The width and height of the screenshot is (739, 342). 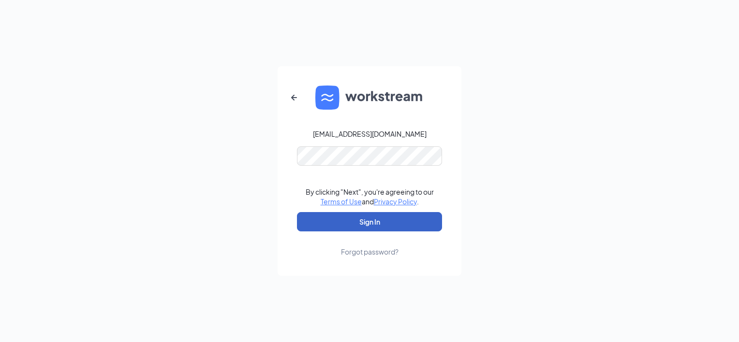 What do you see at coordinates (395, 202) in the screenshot?
I see `a: Privacy Policy` at bounding box center [395, 202].